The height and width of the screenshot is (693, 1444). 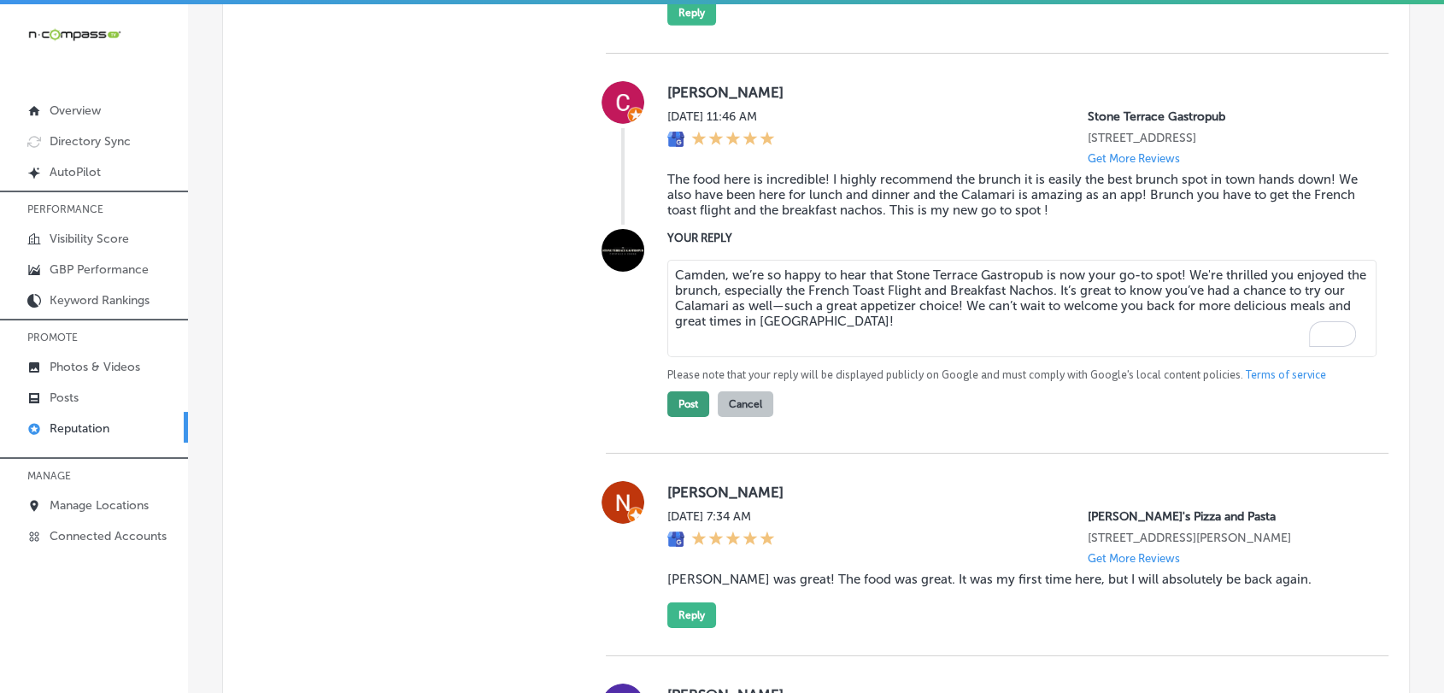 What do you see at coordinates (89, 238) in the screenshot?
I see `p: Visibility Score` at bounding box center [89, 238].